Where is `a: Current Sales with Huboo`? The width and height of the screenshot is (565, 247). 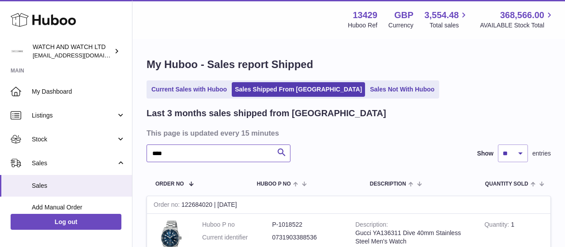 a: Current Sales with Huboo is located at coordinates (189, 89).